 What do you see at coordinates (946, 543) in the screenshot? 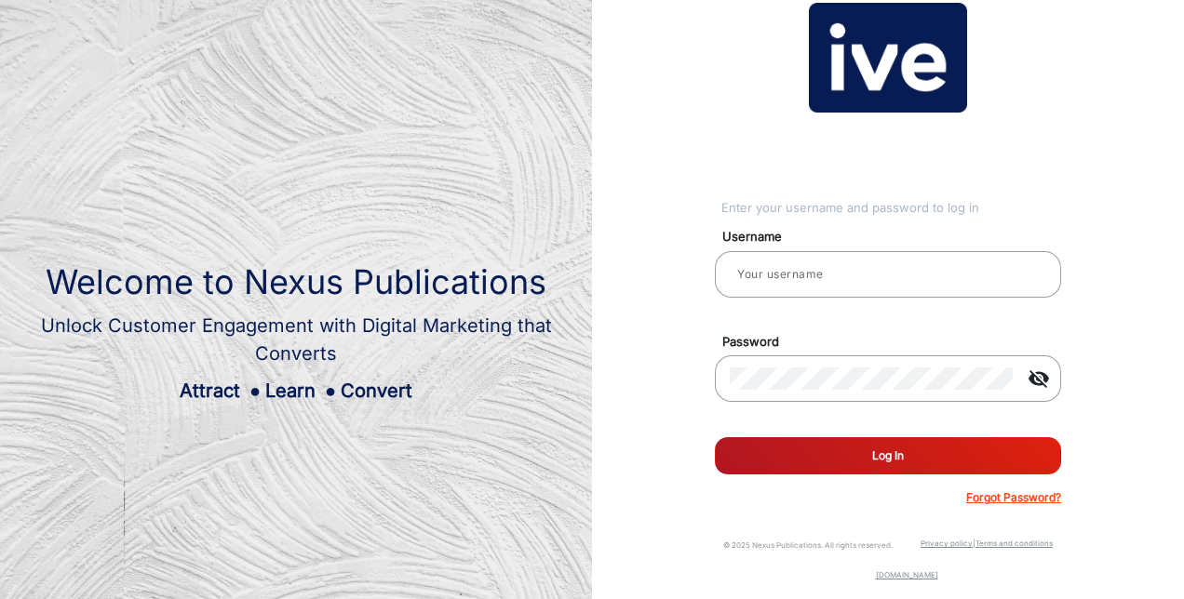
I see `a: Privacy policy` at bounding box center [946, 543].